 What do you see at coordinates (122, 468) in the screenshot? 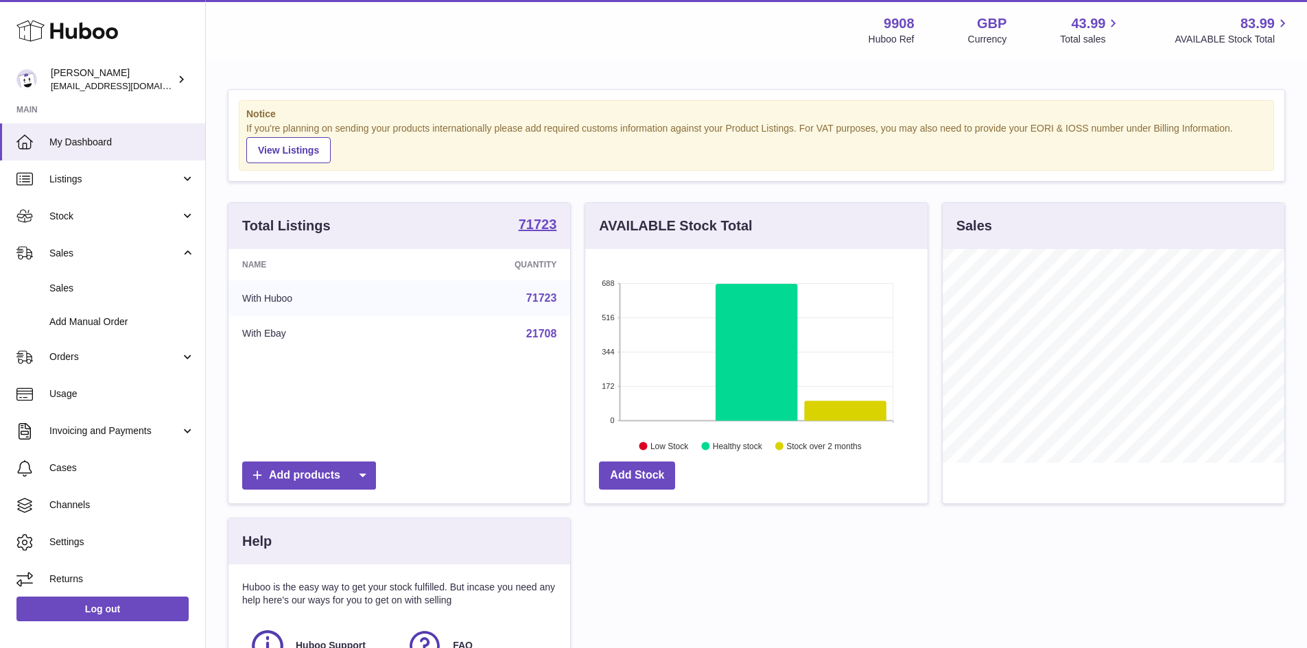
I see `span: Cases` at bounding box center [122, 468].